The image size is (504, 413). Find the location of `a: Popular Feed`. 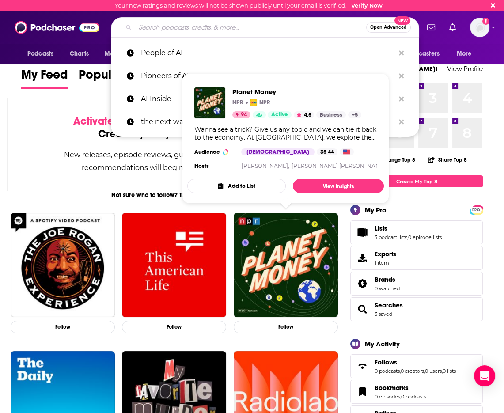

a: Popular Feed is located at coordinates (116, 78).